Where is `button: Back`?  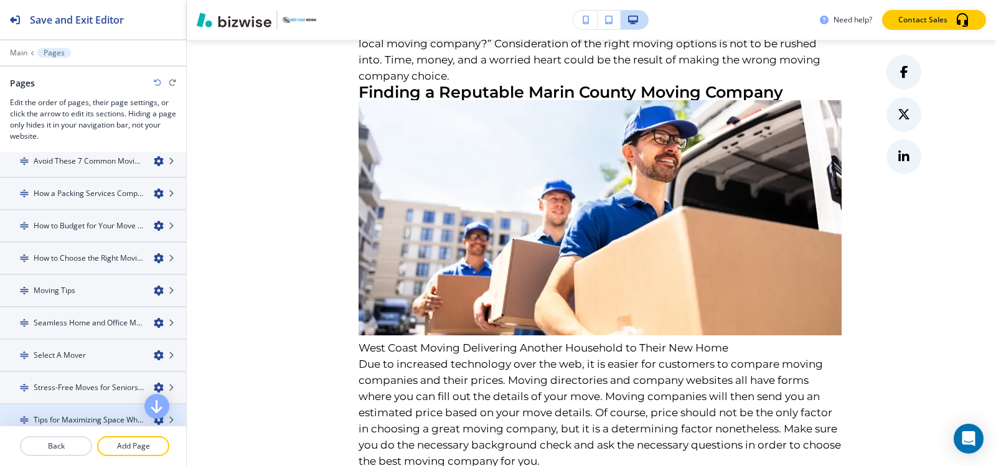 button: Back is located at coordinates (56, 446).